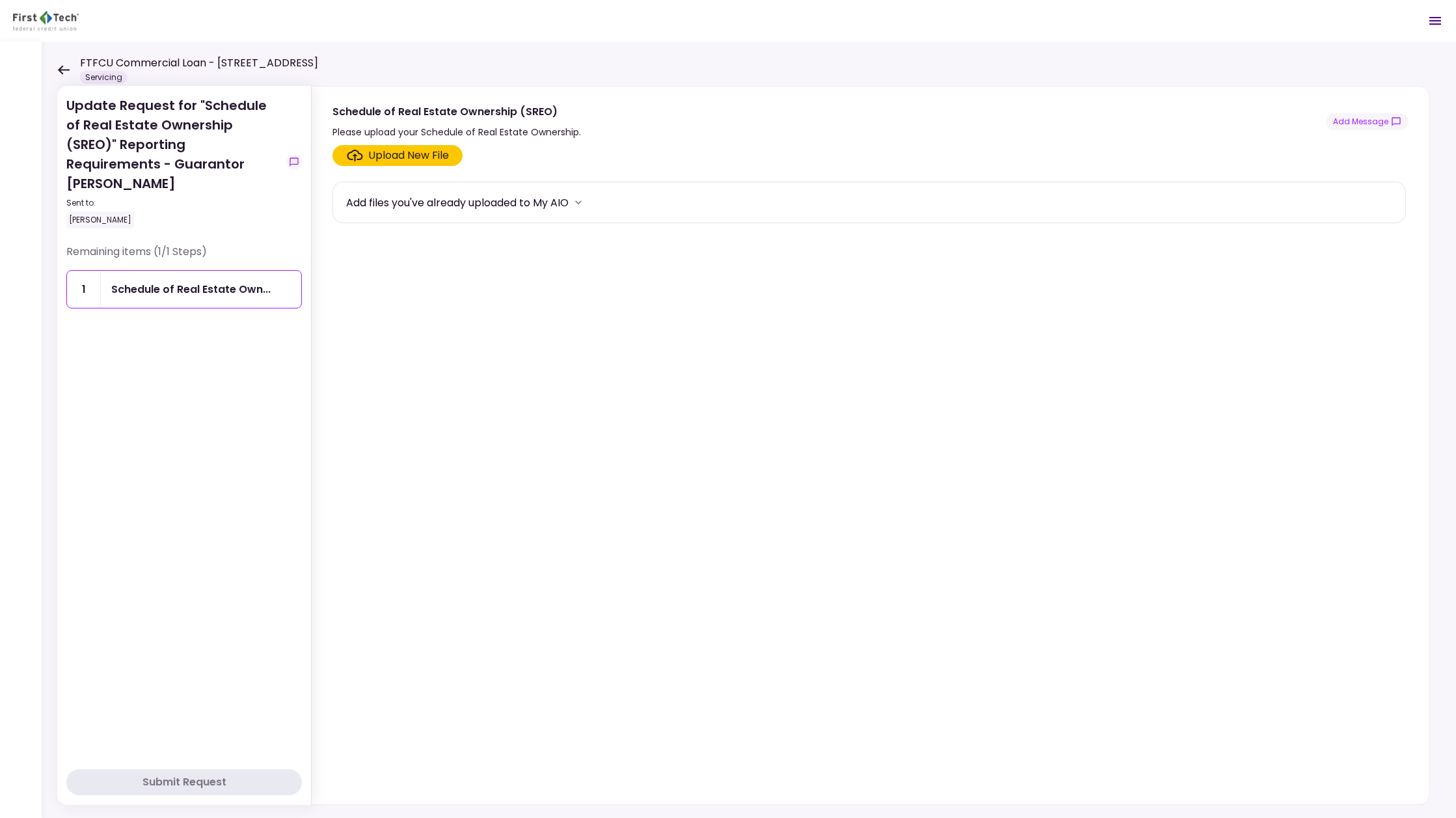 This screenshot has height=818, width=1456. Describe the element at coordinates (174, 162) in the screenshot. I see `div: Update Request for "Schedule of Real Estate Ownership (SREO)" Reporting Requirements - Guarantor ...` at that location.